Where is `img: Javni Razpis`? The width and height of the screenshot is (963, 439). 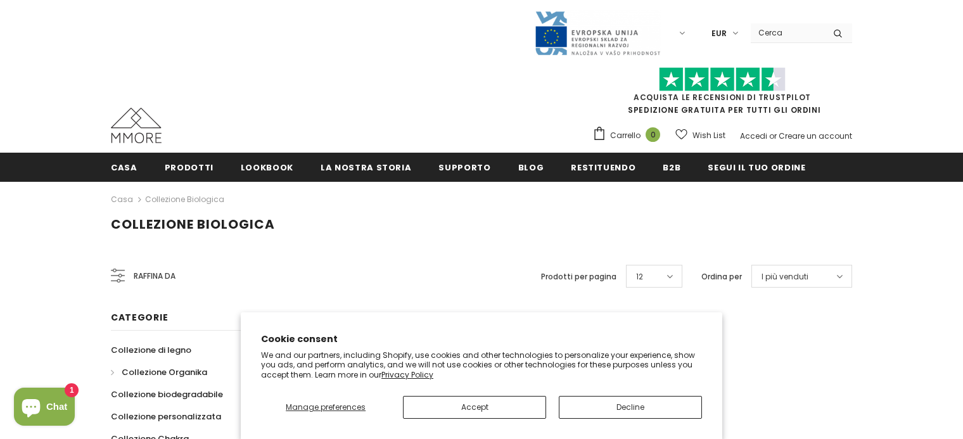 img: Javni Razpis is located at coordinates (597, 33).